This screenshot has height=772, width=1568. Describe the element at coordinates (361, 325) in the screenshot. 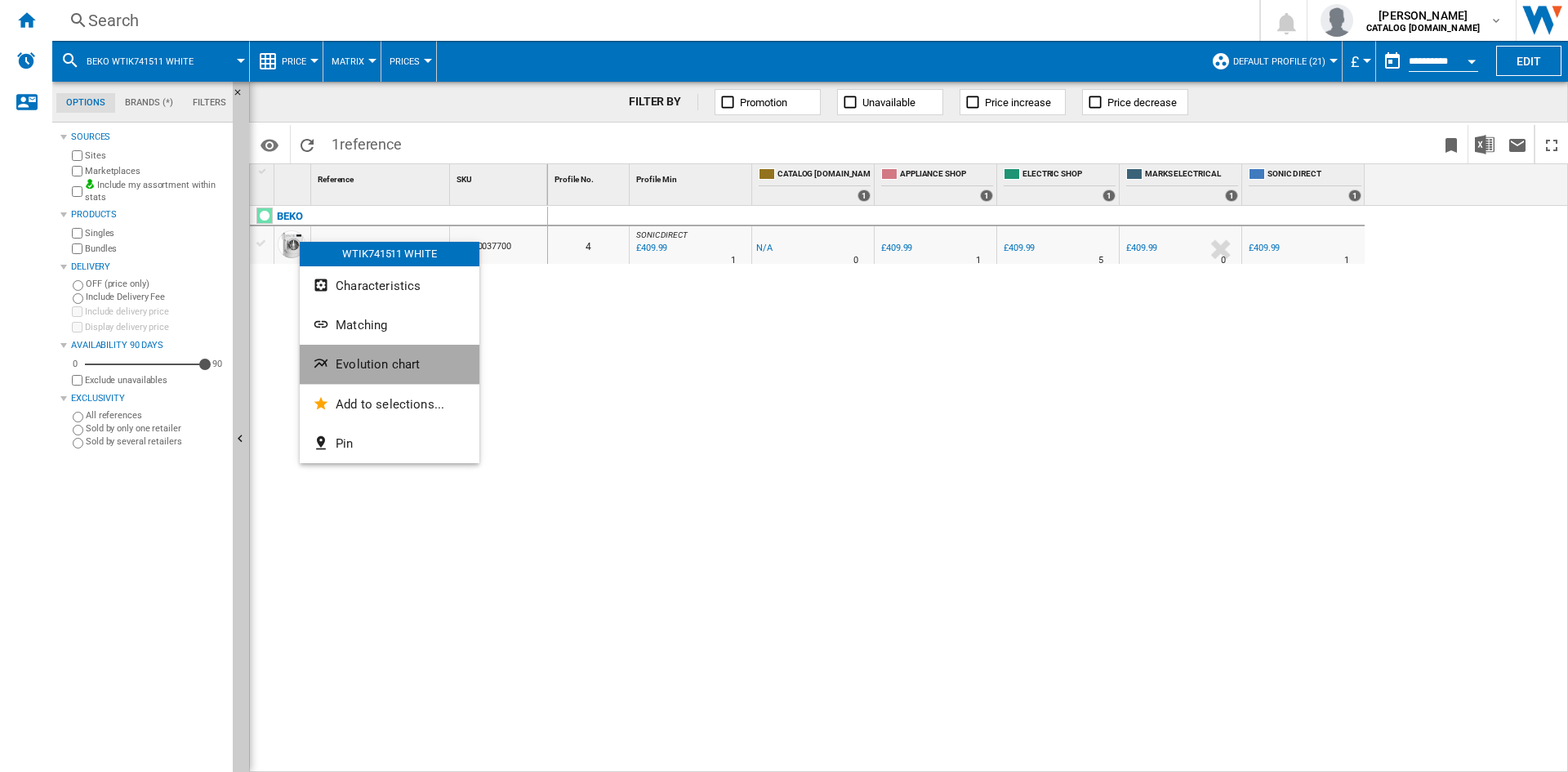

I see `span: Matching` at that location.